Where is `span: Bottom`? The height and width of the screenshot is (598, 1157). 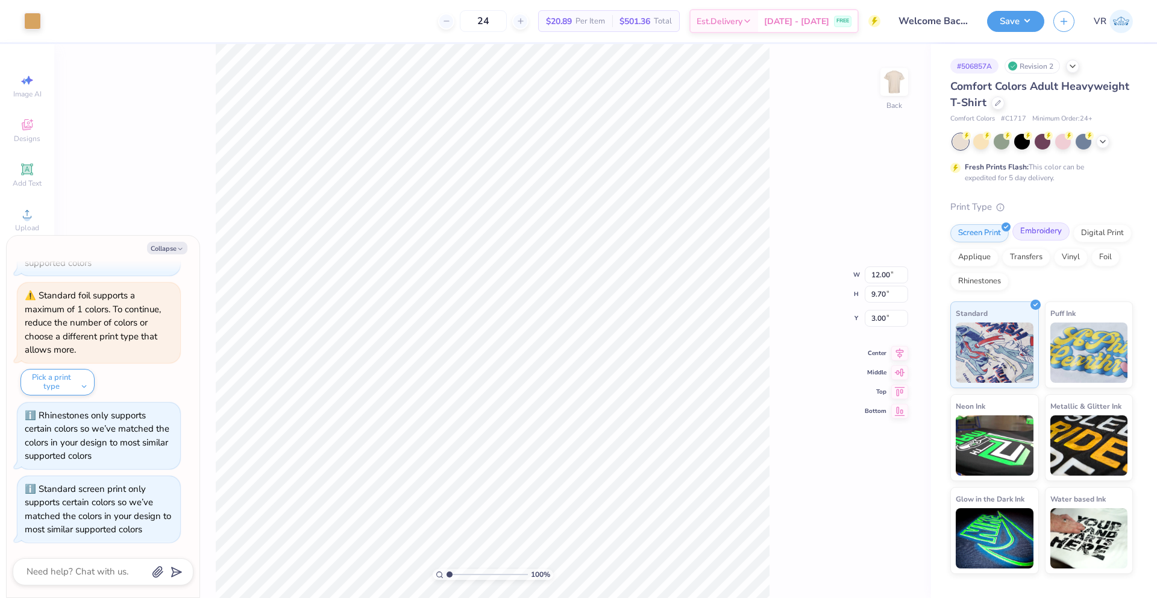
span: Bottom is located at coordinates (876, 411).